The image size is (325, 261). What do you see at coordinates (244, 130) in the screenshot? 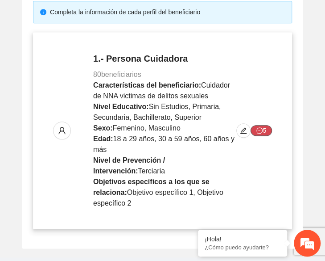
I see `button: edit` at bounding box center [244, 130].